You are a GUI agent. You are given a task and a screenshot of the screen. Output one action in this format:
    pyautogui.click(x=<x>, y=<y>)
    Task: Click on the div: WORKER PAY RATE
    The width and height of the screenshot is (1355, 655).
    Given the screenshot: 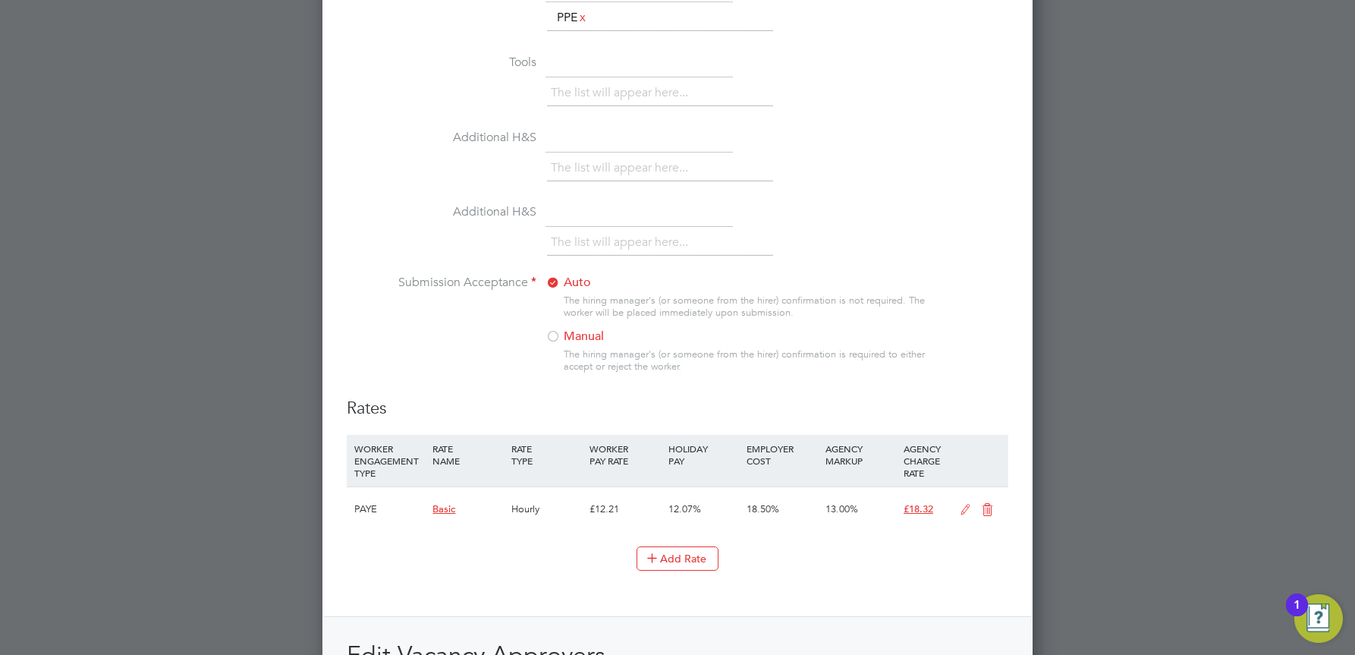 What is the action you would take?
    pyautogui.click(x=624, y=454)
    